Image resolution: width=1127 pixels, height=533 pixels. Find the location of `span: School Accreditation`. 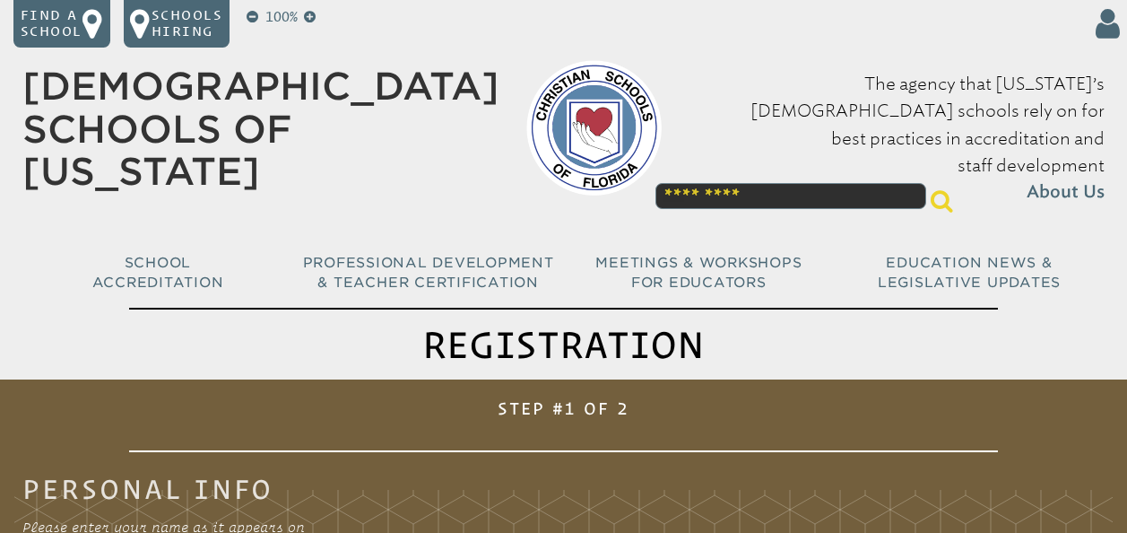

span: School Accreditation is located at coordinates (158, 273).